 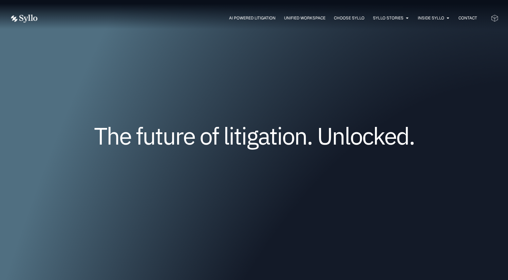 What do you see at coordinates (252, 18) in the screenshot?
I see `span: AI Powered Litigation` at bounding box center [252, 18].